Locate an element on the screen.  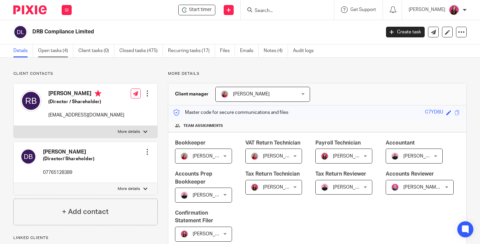
img: Cheryl%20Sharp%20FCCA.png is located at coordinates (395, 187).